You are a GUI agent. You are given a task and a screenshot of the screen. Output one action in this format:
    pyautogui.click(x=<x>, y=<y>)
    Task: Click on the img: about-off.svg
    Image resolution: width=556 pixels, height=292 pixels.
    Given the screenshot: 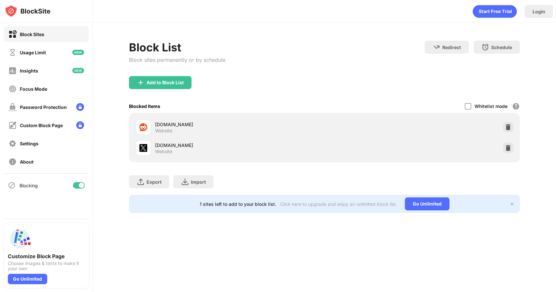 What is the action you would take?
    pyautogui.click(x=12, y=162)
    